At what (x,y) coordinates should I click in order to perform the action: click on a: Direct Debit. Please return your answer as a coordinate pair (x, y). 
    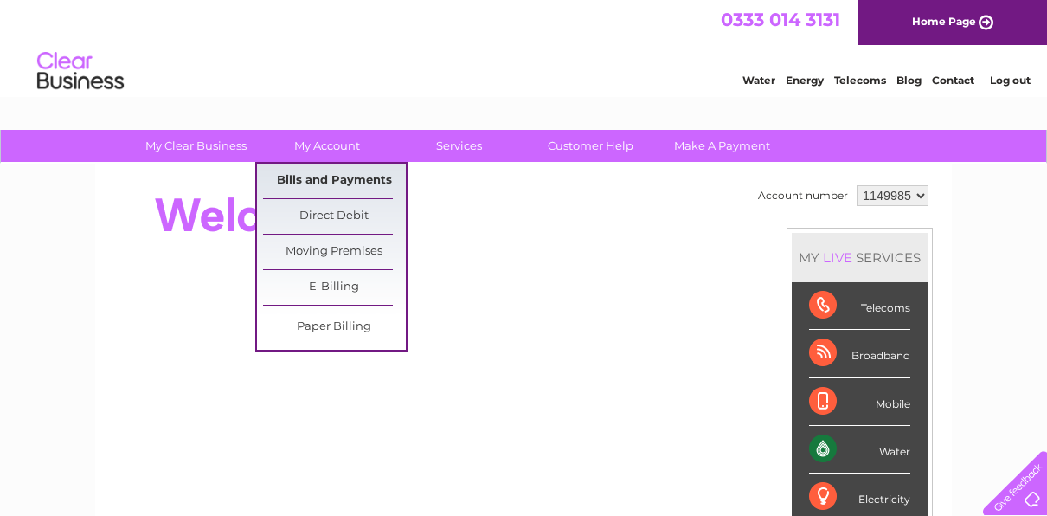
    Looking at the image, I should click on (334, 216).